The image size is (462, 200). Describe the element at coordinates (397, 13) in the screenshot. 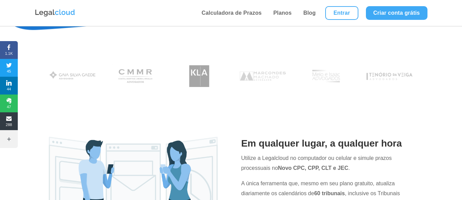

I see `a: Criar conta grátis` at that location.